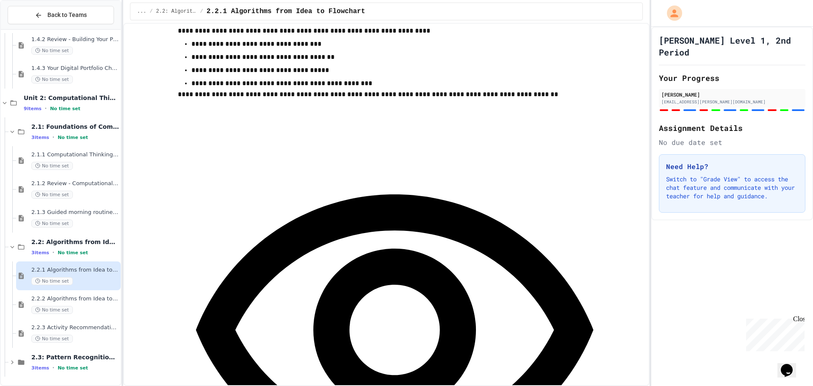 This screenshot has width=813, height=386. What do you see at coordinates (732, 166) in the screenshot?
I see `h3: Need Help?` at bounding box center [732, 166].